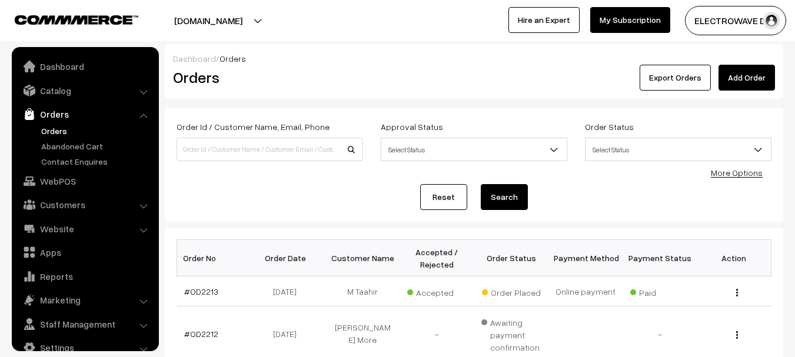 The width and height of the screenshot is (795, 357). I want to click on span: Order Placed, so click(512, 291).